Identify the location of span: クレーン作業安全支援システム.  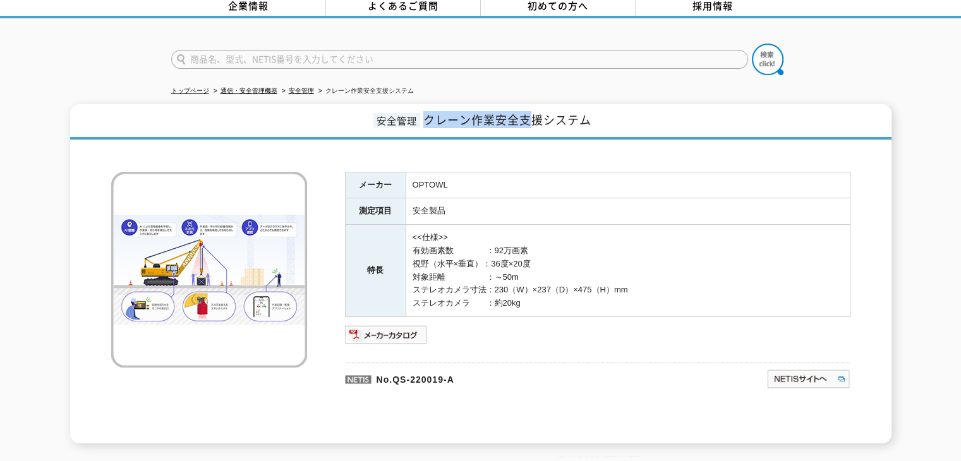
(508, 119).